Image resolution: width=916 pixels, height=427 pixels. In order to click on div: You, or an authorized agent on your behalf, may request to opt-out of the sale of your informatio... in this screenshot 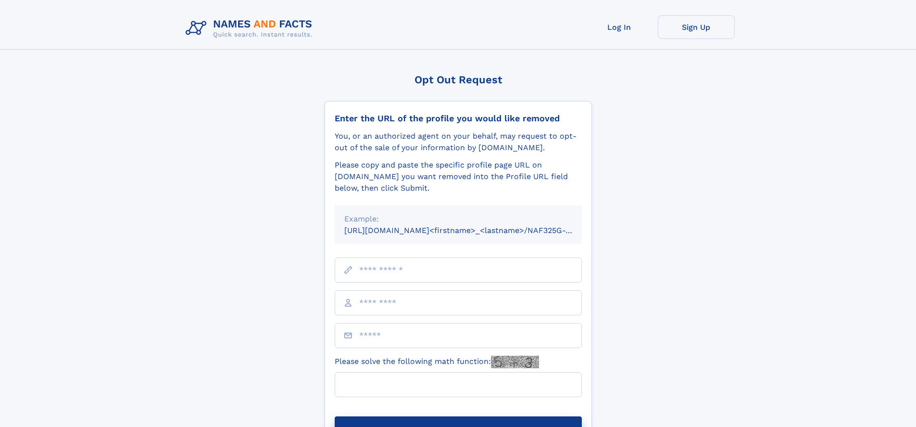, I will do `click(458, 142)`.